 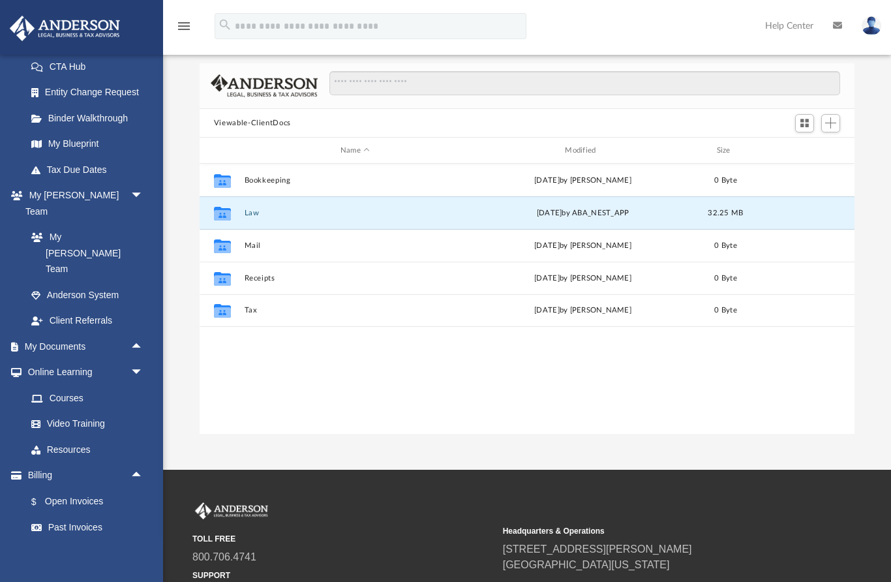 I want to click on a: Billingarrow_drop_up, so click(x=86, y=475).